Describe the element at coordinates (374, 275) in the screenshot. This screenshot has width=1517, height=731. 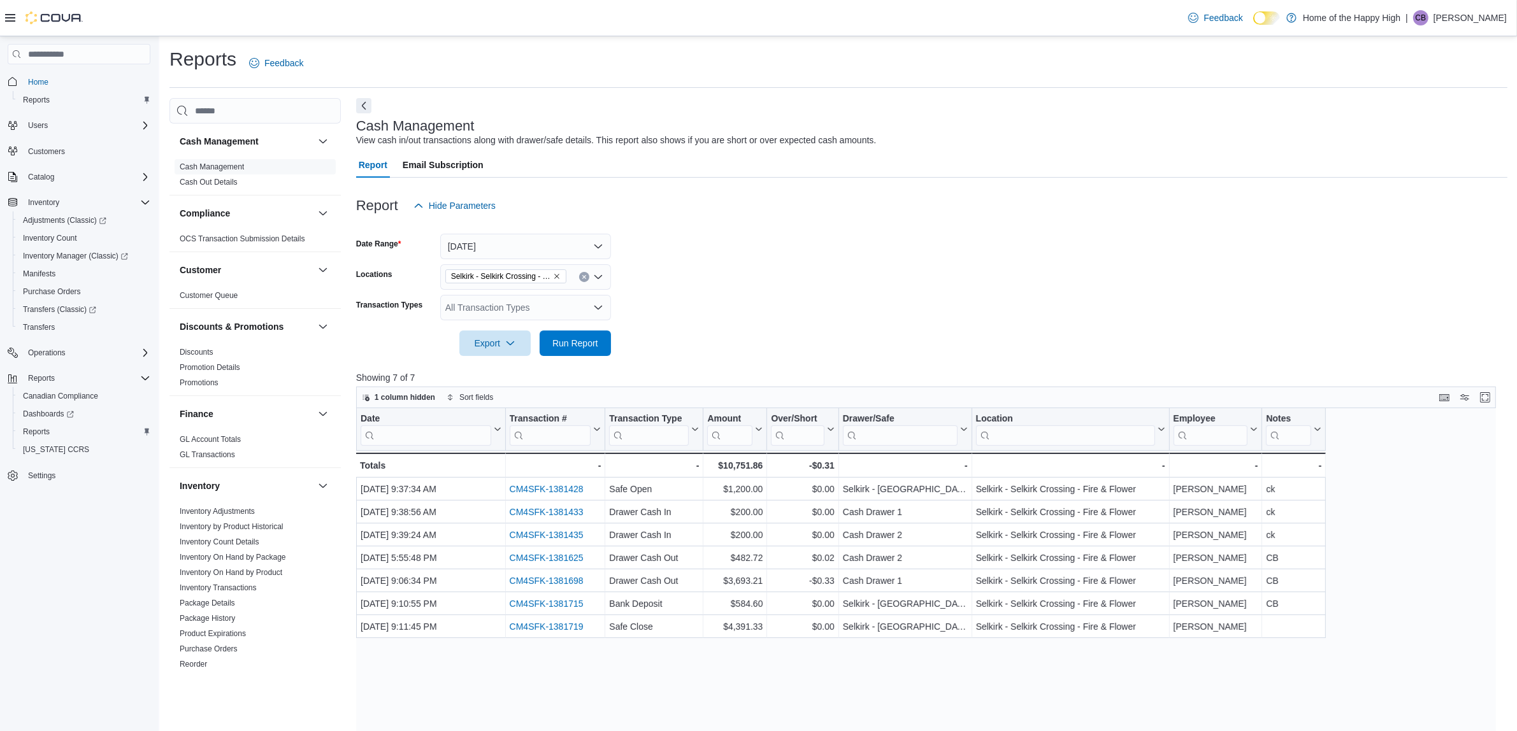
I see `label: Locations` at that location.